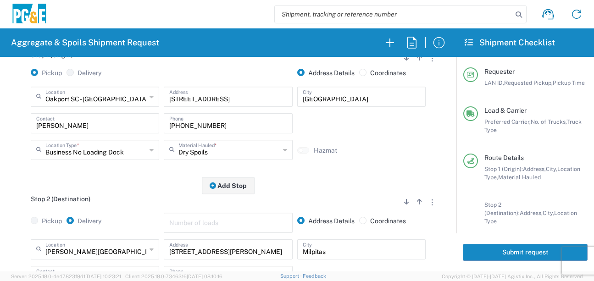 The height and width of the screenshot is (281, 594). I want to click on span: Preferred Carrier,, so click(507, 121).